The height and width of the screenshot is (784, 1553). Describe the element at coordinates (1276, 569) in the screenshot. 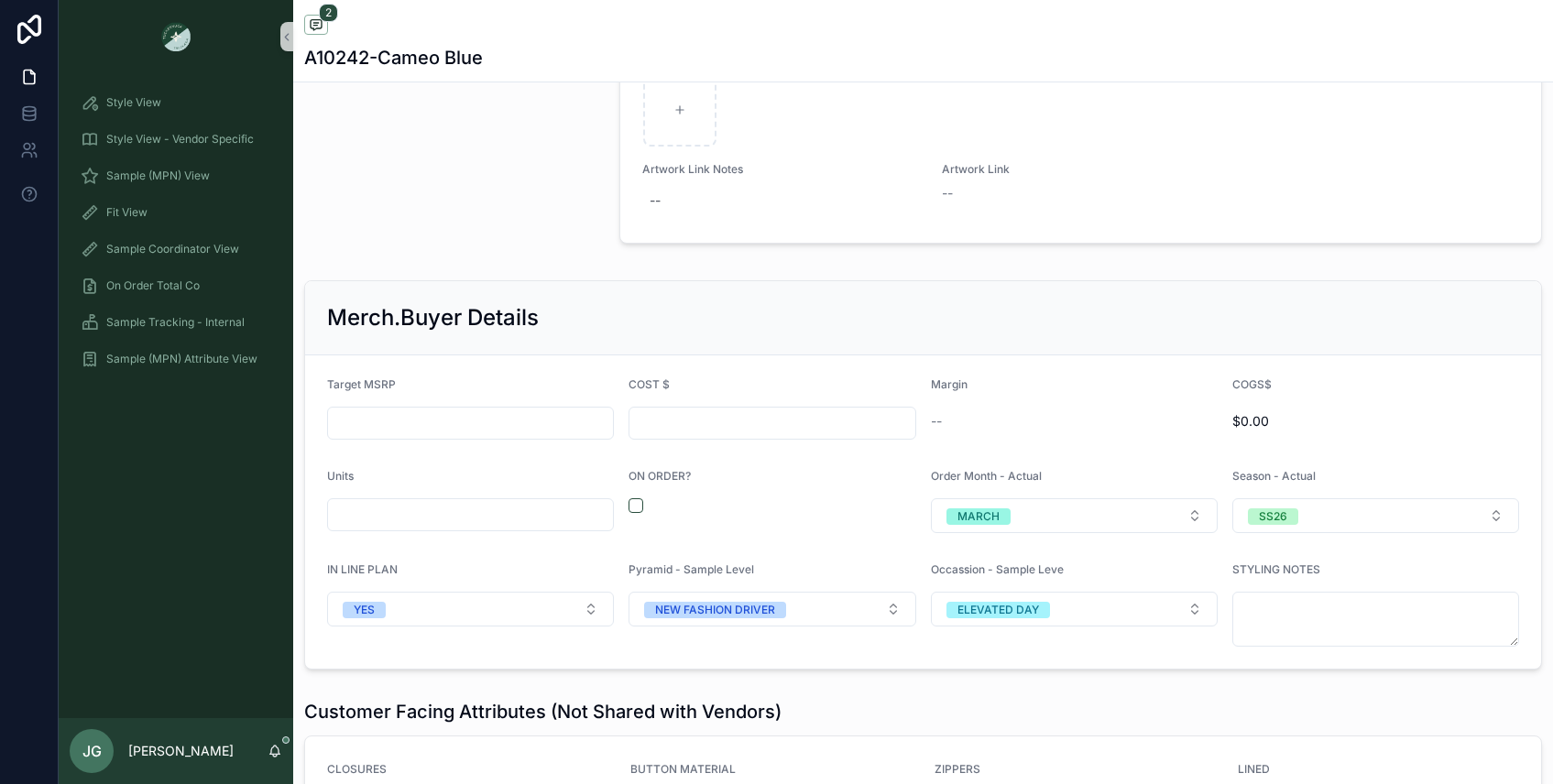

I see `span: STYLING NOTES` at that location.